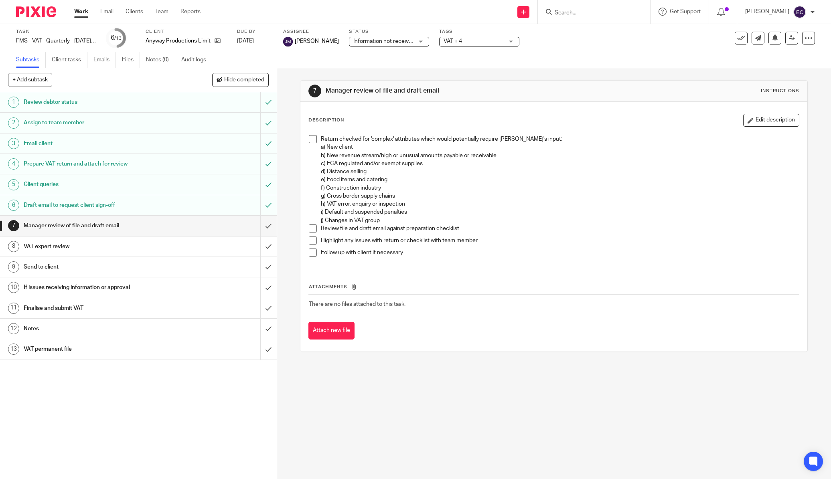 The width and height of the screenshot is (831, 479). What do you see at coordinates (14, 267) in the screenshot?
I see `div: 9` at bounding box center [14, 267].